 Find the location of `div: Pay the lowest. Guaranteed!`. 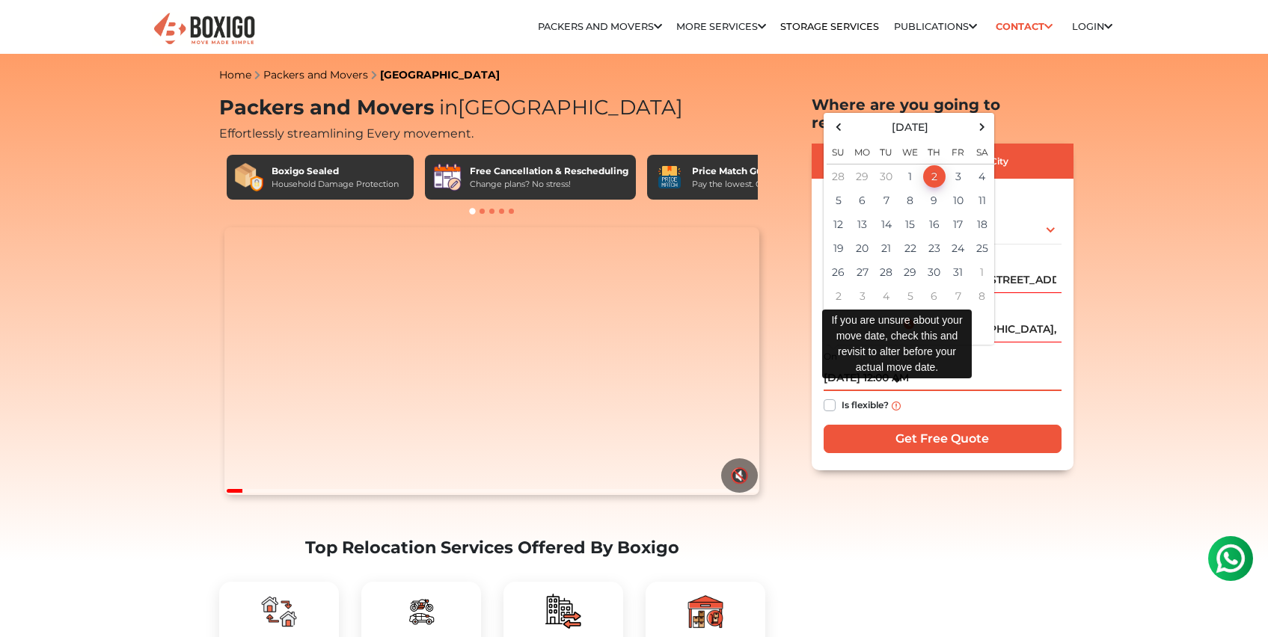

div: Pay the lowest. Guaranteed! is located at coordinates (749, 184).